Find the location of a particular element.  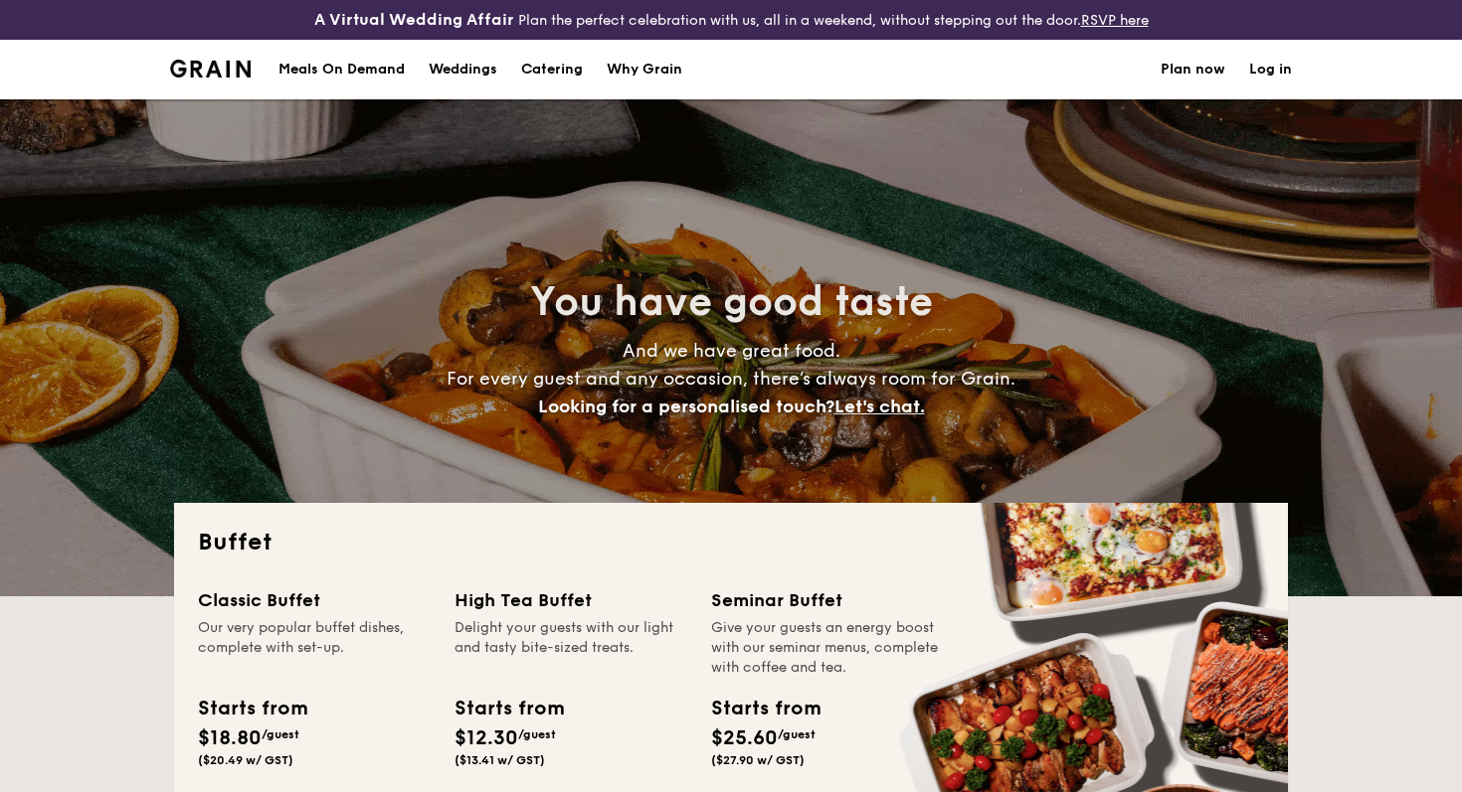

a: Plan now is located at coordinates (1192, 70).